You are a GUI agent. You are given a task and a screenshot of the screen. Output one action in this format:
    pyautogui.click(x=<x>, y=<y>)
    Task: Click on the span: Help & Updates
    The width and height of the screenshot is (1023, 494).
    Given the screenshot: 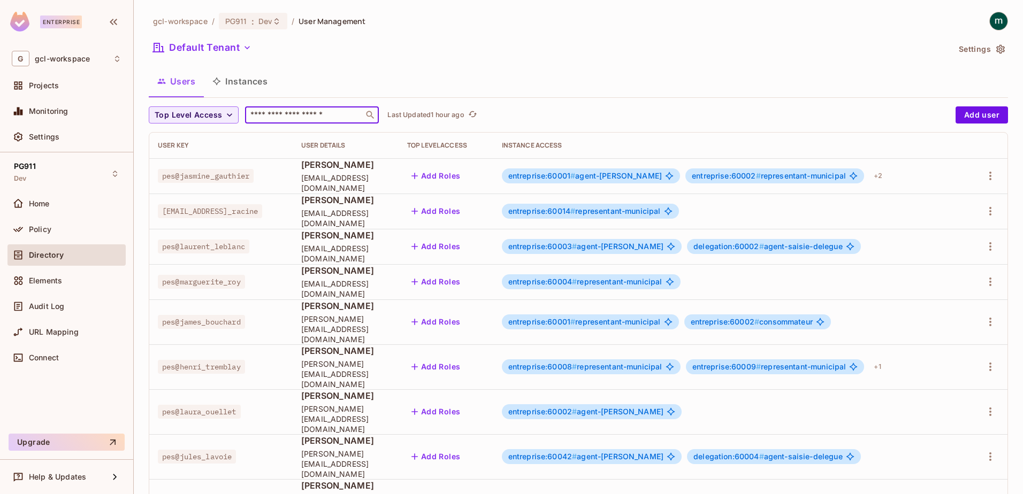 What is the action you would take?
    pyautogui.click(x=57, y=477)
    